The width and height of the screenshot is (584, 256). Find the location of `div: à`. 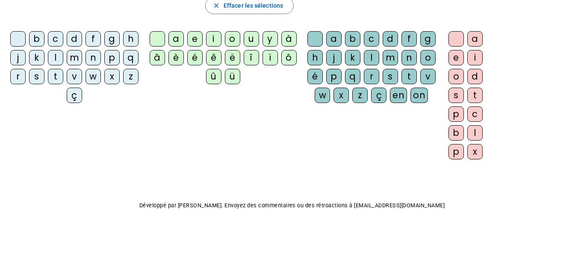

div: à is located at coordinates (289, 39).